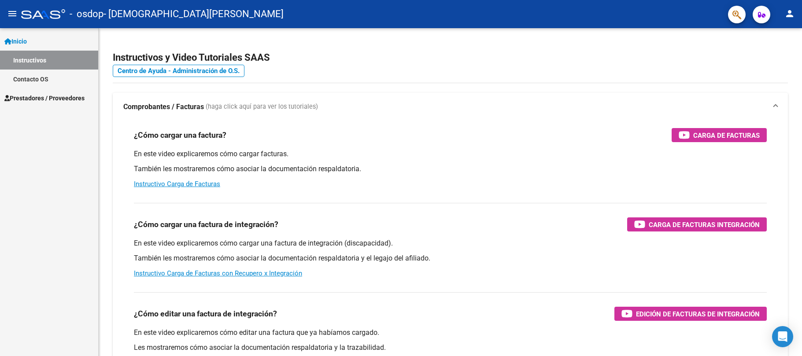 The image size is (802, 356). I want to click on a: Instructivo Carga de Facturas con Recupero x Integración, so click(218, 273).